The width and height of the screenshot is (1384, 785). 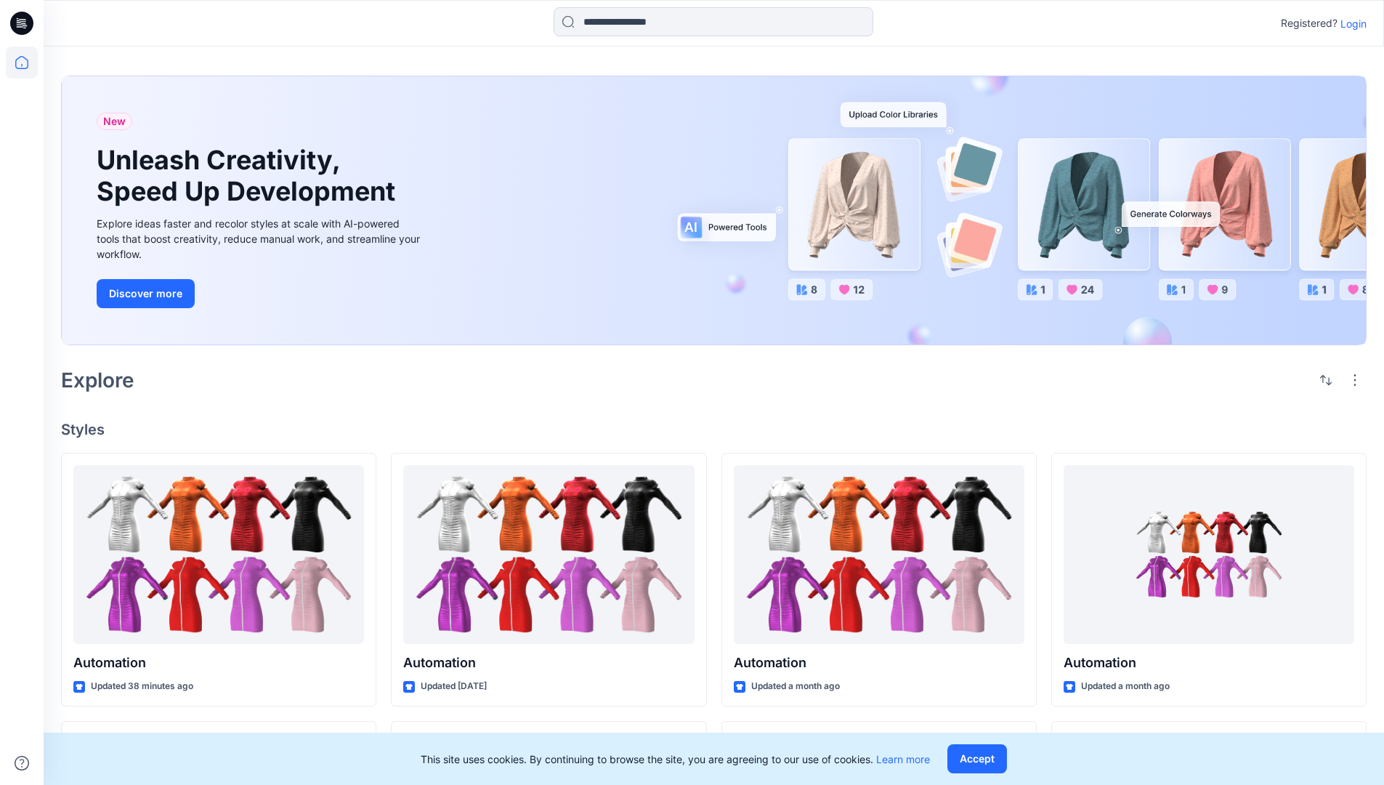 What do you see at coordinates (1354, 23) in the screenshot?
I see `p: Login` at bounding box center [1354, 23].